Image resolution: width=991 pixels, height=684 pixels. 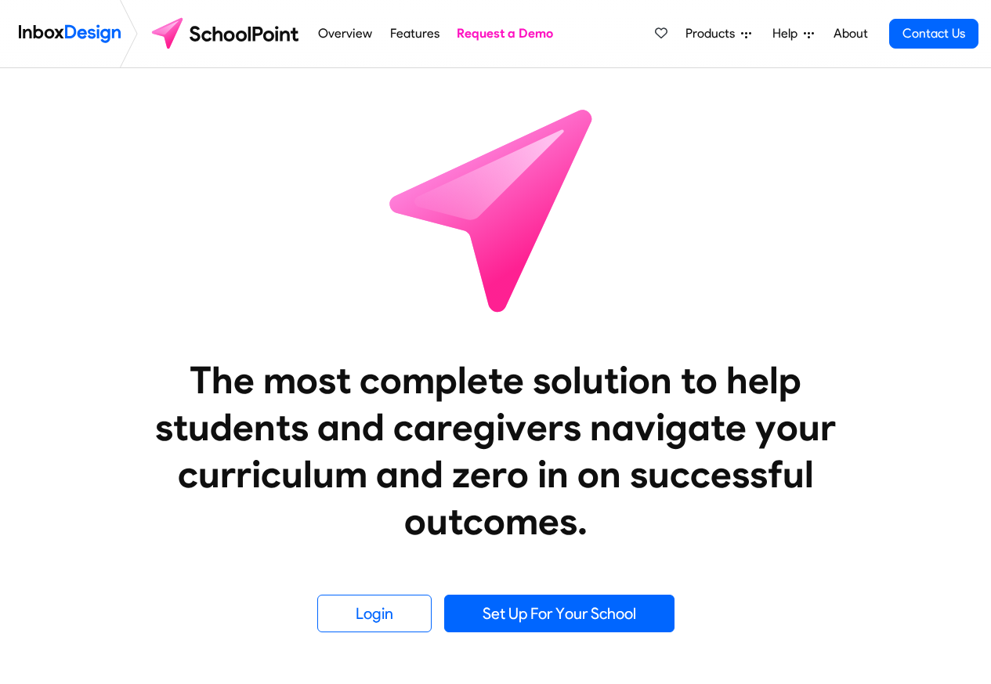 I want to click on img: icon_schoolpoint.svg, so click(x=496, y=209).